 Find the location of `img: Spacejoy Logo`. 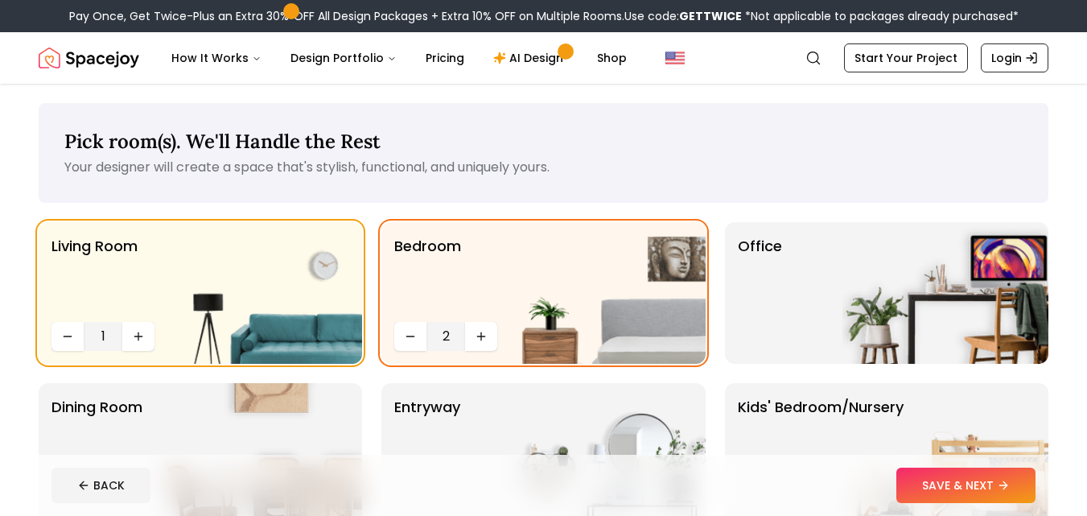

img: Spacejoy Logo is located at coordinates (89, 58).